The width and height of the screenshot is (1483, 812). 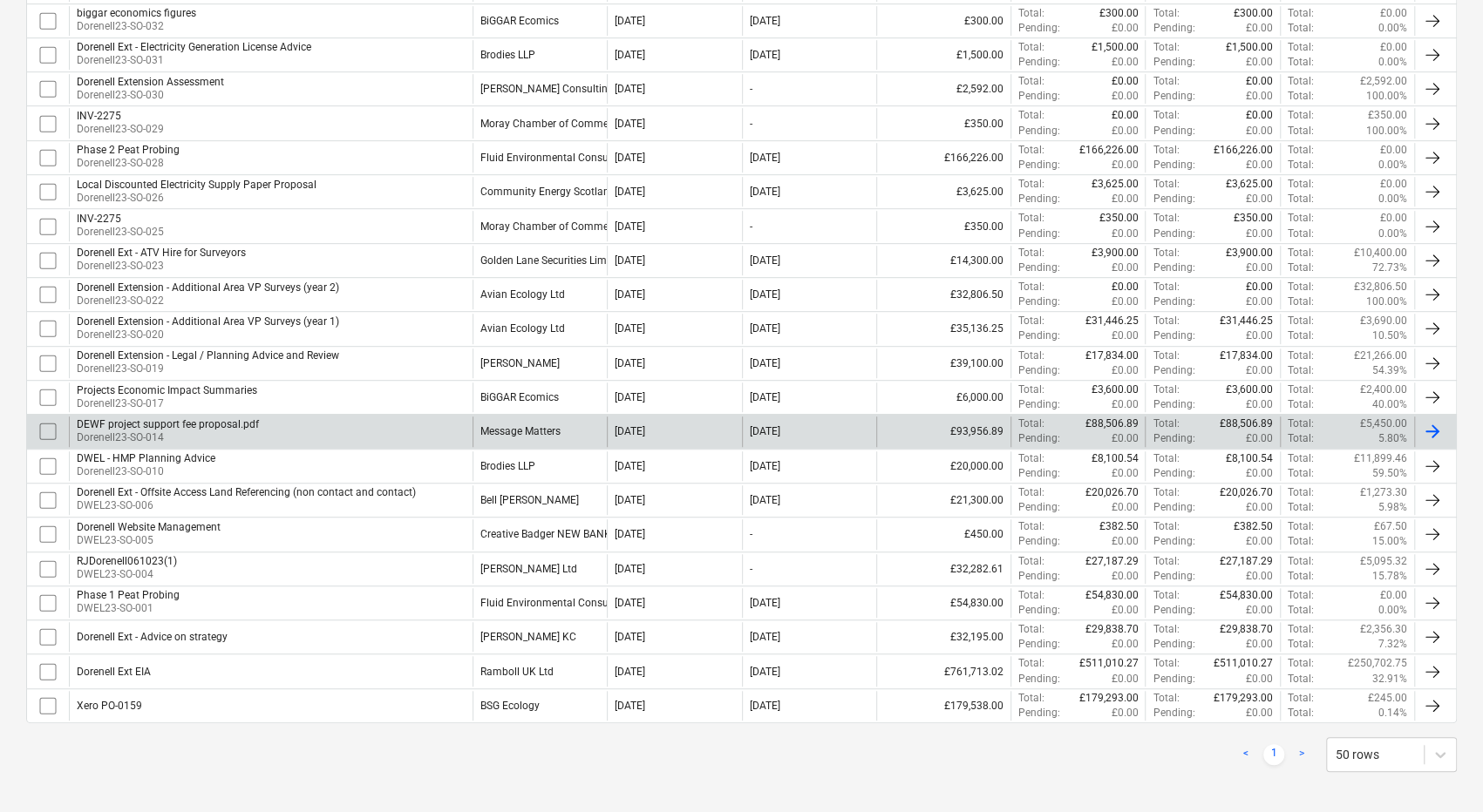 What do you see at coordinates (1246, 321) in the screenshot?
I see `p: £31,446.25` at bounding box center [1246, 321].